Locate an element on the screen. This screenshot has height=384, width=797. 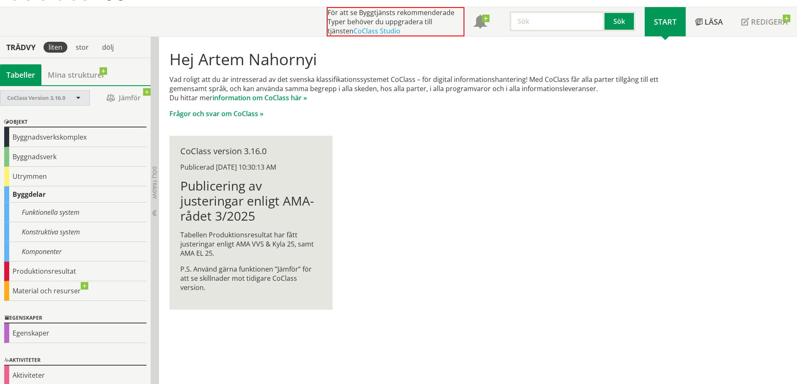
div: Komponenter is located at coordinates (75, 252).